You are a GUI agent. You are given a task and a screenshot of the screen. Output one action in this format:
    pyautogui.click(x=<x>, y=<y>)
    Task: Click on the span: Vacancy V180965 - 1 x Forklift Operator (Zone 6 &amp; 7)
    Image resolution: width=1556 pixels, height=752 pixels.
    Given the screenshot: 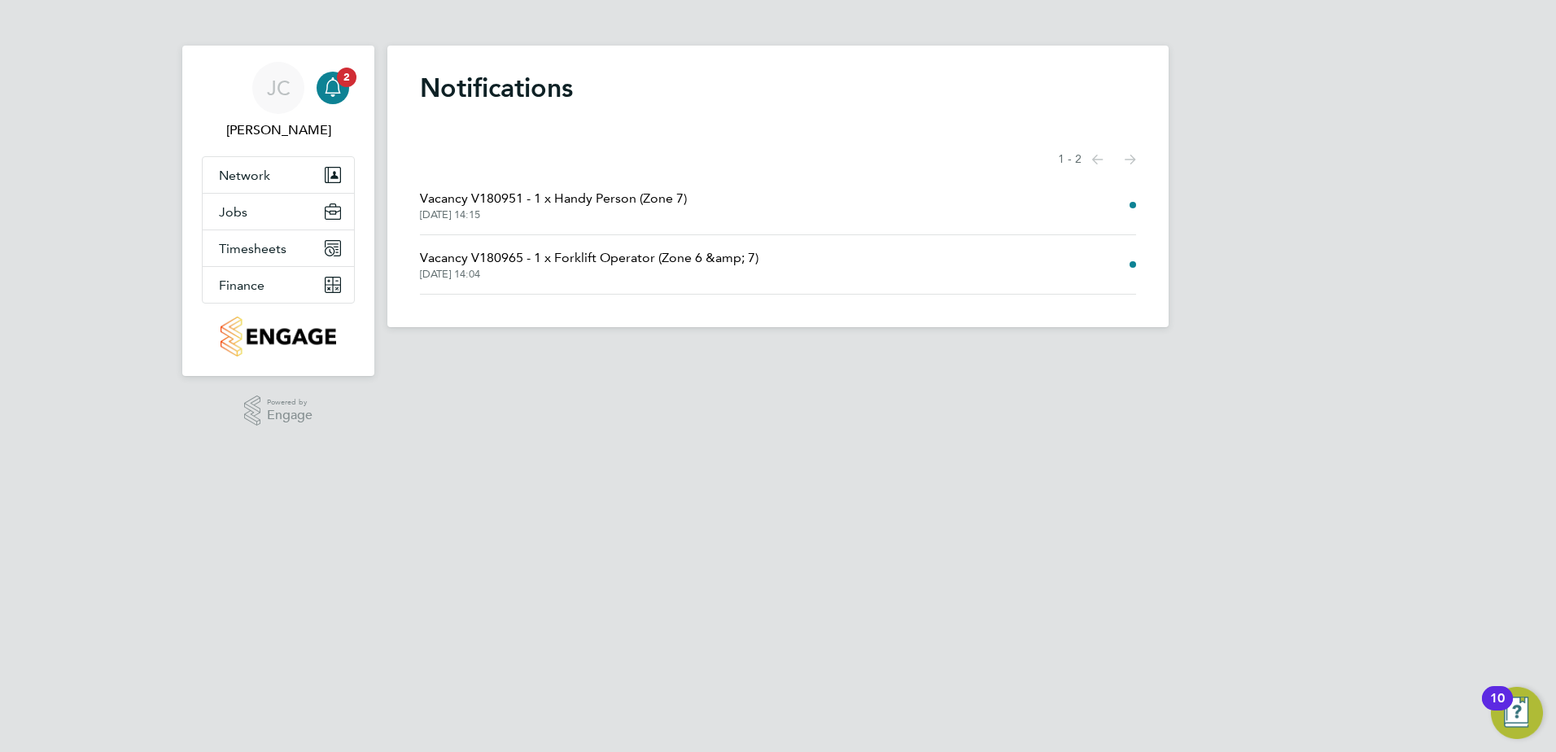 What is the action you would take?
    pyautogui.click(x=589, y=258)
    